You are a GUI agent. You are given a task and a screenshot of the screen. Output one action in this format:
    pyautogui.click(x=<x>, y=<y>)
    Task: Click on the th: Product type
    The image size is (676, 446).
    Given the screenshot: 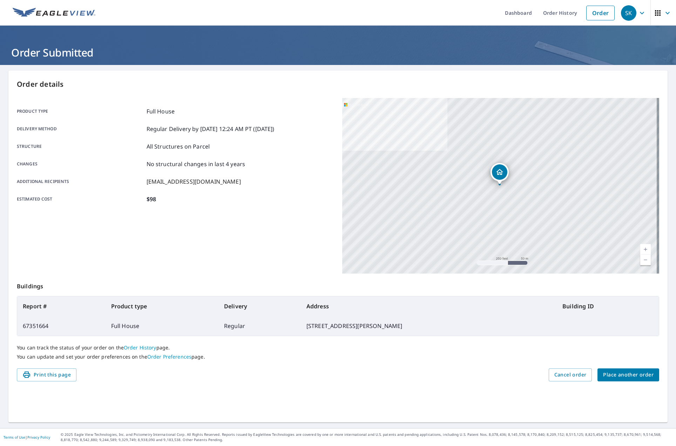 What is the action you would take?
    pyautogui.click(x=162, y=306)
    